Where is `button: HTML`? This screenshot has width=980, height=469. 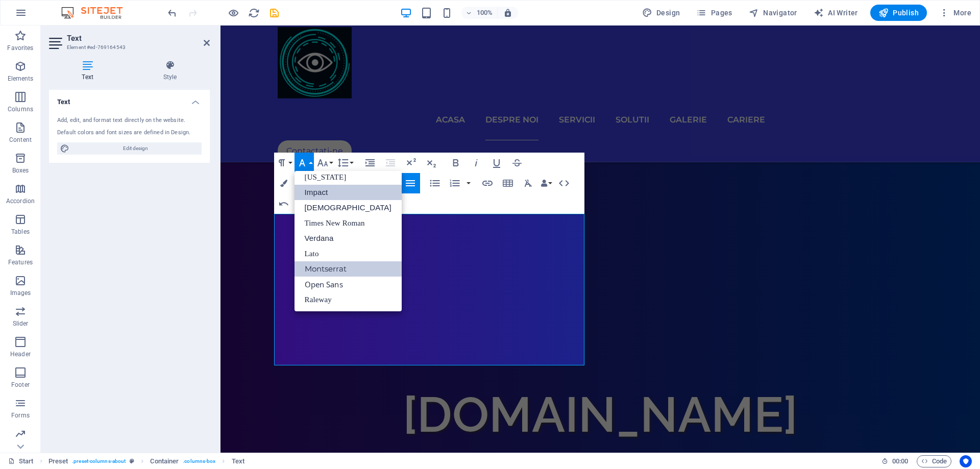 button: HTML is located at coordinates (564, 183).